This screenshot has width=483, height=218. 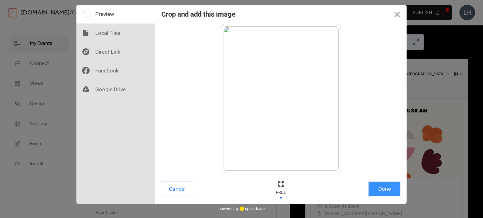 What do you see at coordinates (397, 14) in the screenshot?
I see `button: Close` at bounding box center [397, 14].